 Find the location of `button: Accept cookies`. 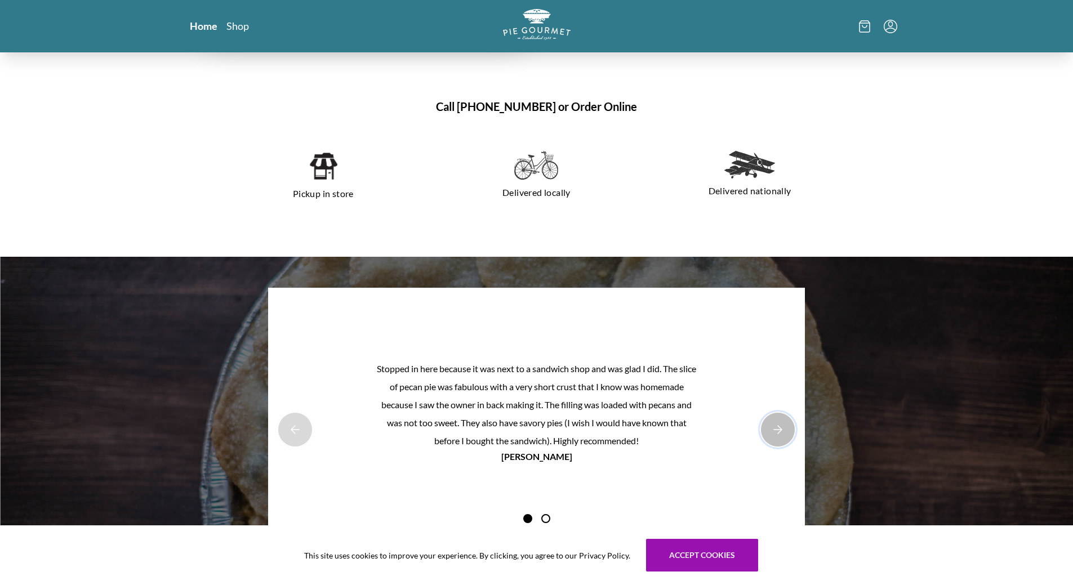

button: Accept cookies is located at coordinates (702, 555).